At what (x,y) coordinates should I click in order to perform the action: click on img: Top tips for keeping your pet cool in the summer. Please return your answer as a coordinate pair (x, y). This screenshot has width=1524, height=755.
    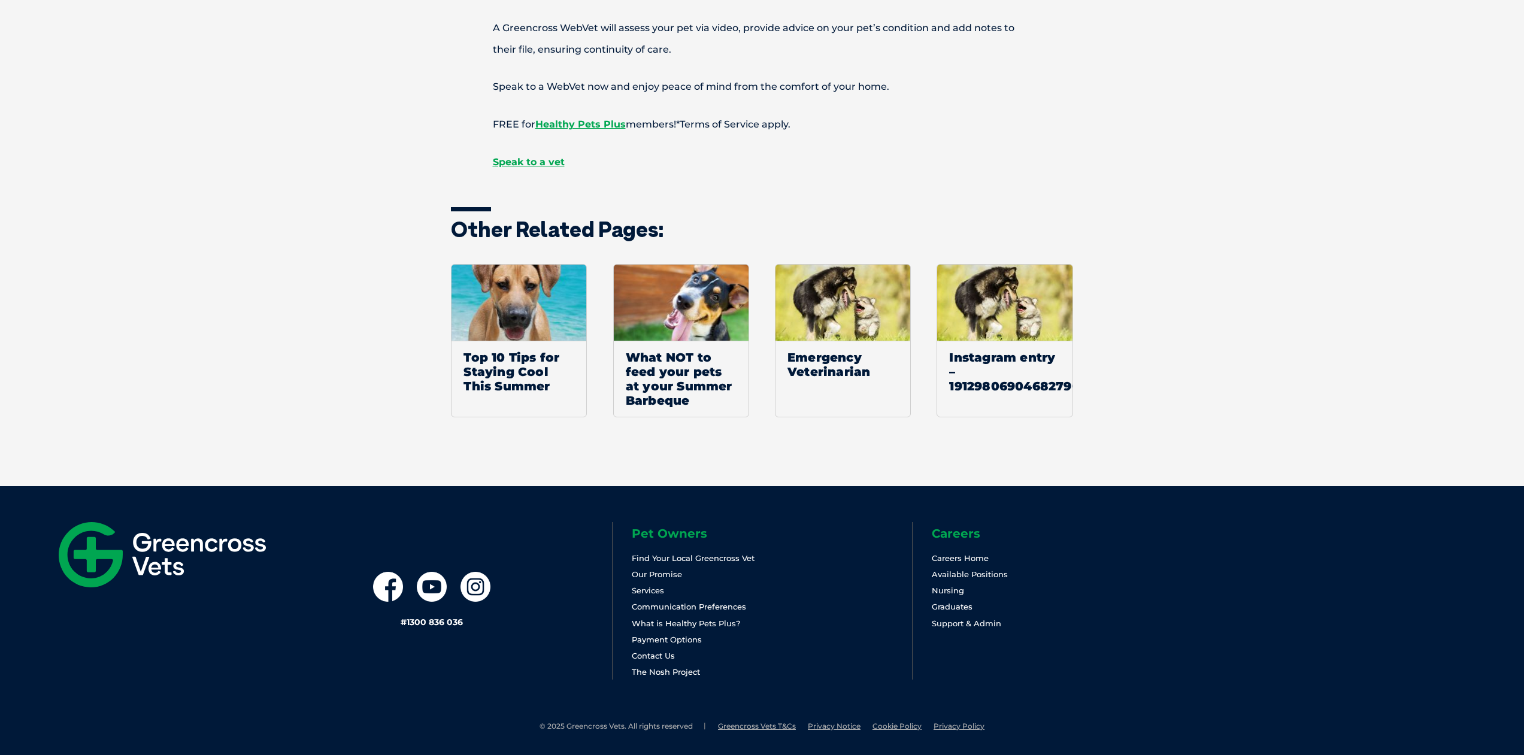
    Looking at the image, I should click on (681, 302).